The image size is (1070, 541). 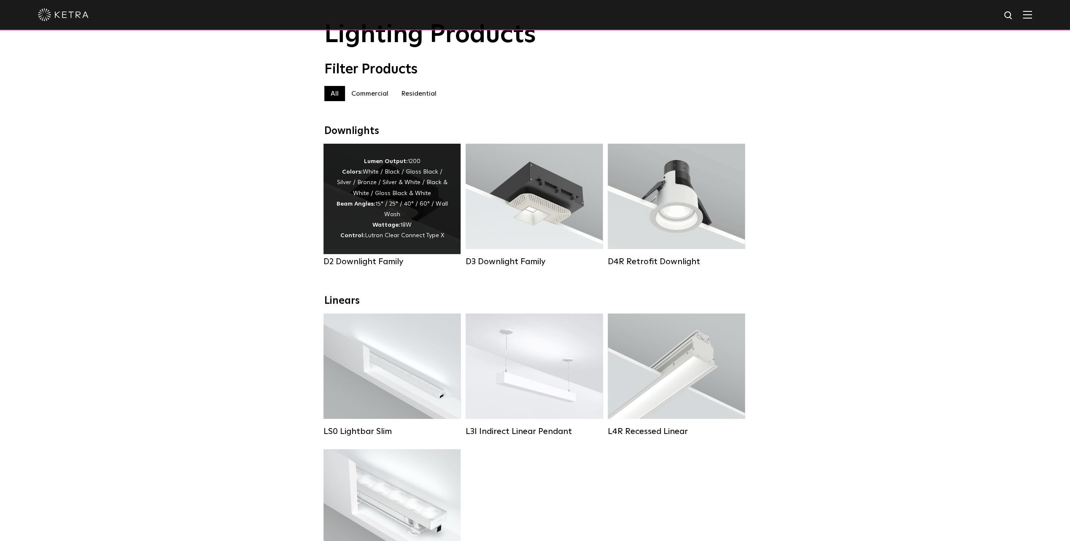 What do you see at coordinates (392, 205) in the screenshot?
I see `a: D2 Downlight Family Lumen Output:1200Colors:White / Black / Gloss Black / Silver / Bronze / Silve...` at bounding box center [392, 205].